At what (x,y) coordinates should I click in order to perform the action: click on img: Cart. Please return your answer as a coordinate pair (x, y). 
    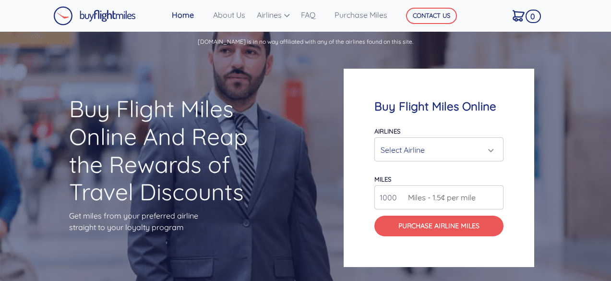
    Looking at the image, I should click on (518, 16).